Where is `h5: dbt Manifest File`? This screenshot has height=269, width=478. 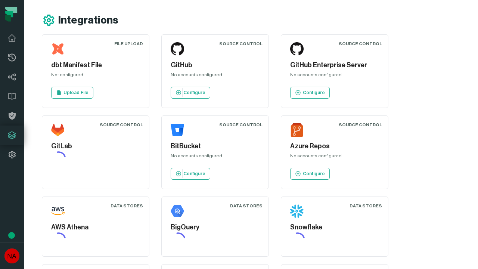 h5: dbt Manifest File is located at coordinates (96, 65).